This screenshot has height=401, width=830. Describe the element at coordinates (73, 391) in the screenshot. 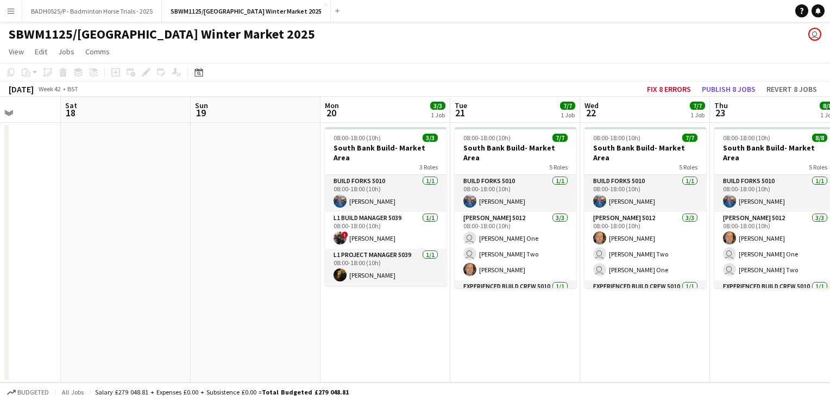

I see `span: All jobs` at that location.